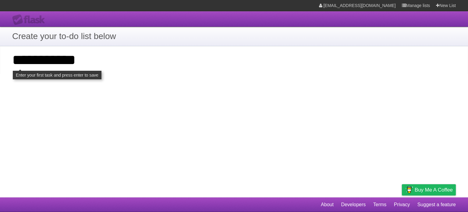  I want to click on a: Buy me a coffee, so click(429, 190).